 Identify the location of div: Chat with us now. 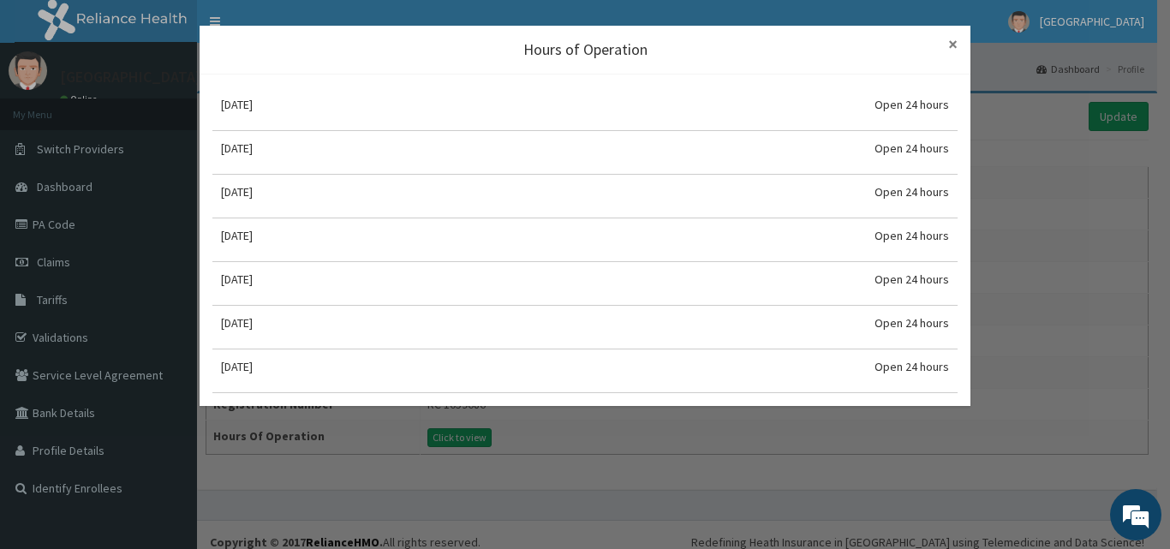
(189, 107).